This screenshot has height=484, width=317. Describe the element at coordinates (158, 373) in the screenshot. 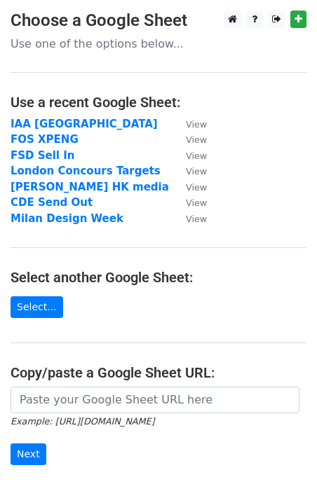

I see `h4: Copy/paste a Google Sheet URL:` at that location.